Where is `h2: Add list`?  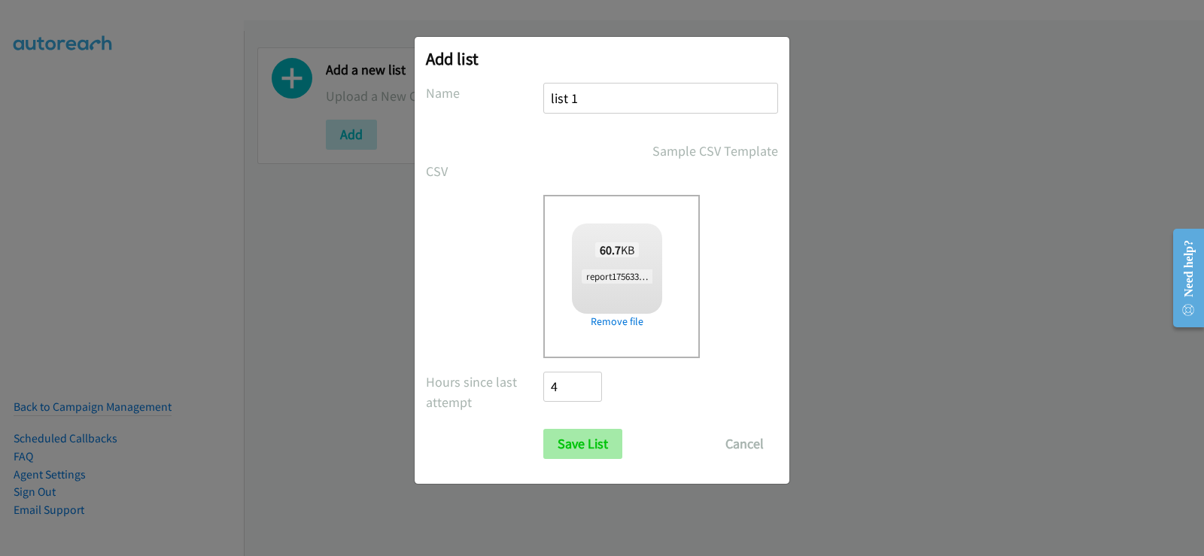 h2: Add list is located at coordinates (602, 59).